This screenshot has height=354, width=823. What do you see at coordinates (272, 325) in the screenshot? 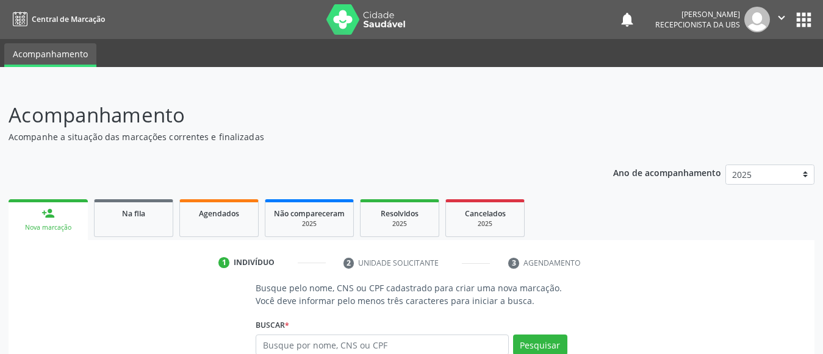
I see `label: Buscar` at bounding box center [272, 325].